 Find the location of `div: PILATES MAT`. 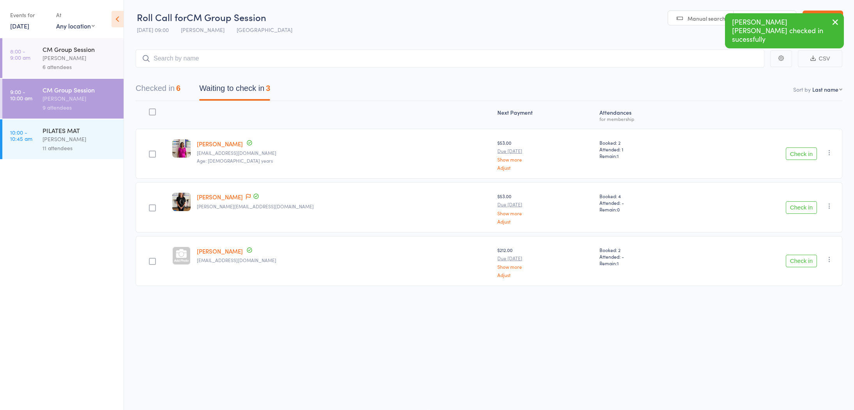

div: PILATES MAT is located at coordinates (80, 130).